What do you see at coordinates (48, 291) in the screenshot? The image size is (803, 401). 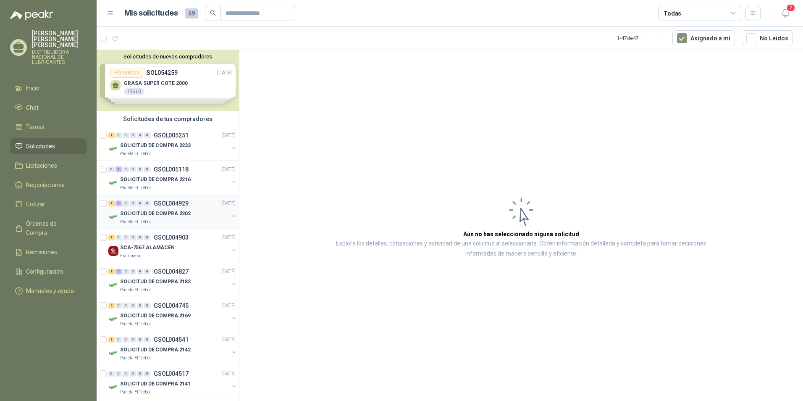 I see `a: Manuales y ayuda` at bounding box center [48, 291].